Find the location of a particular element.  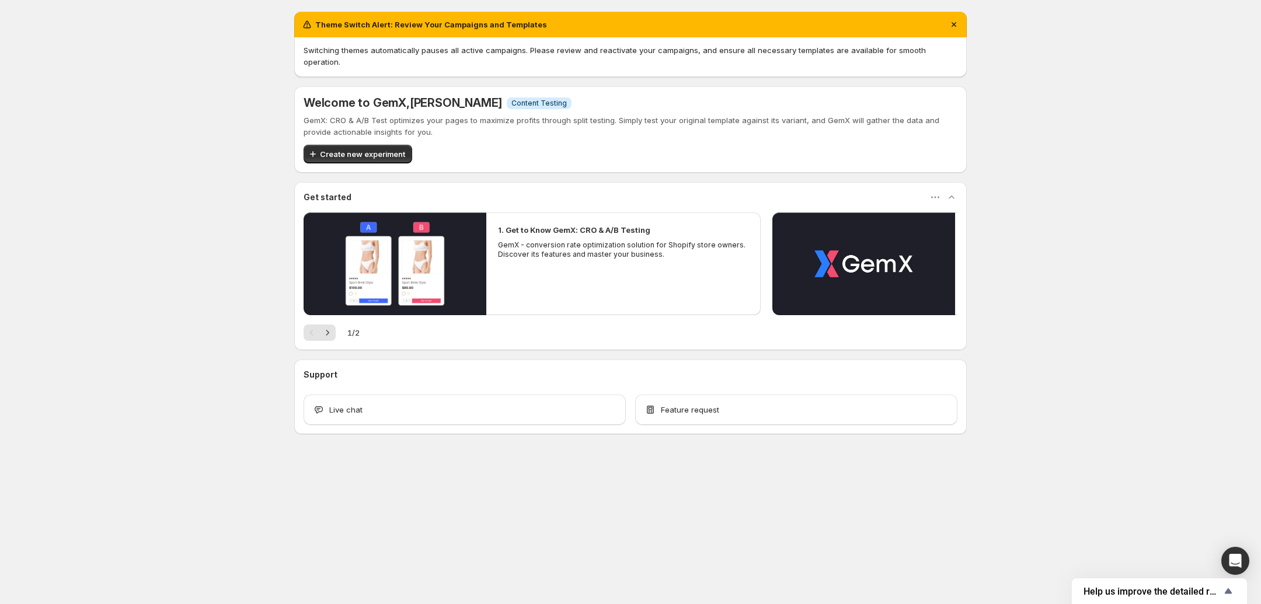

span: 1 / 2 is located at coordinates (353, 333).